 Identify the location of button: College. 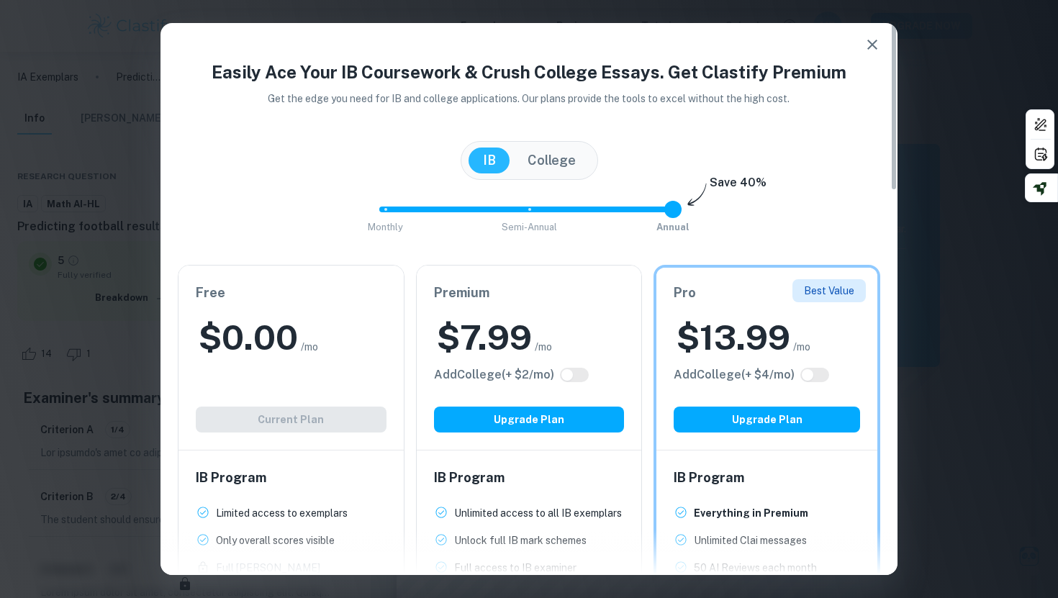
(551, 160).